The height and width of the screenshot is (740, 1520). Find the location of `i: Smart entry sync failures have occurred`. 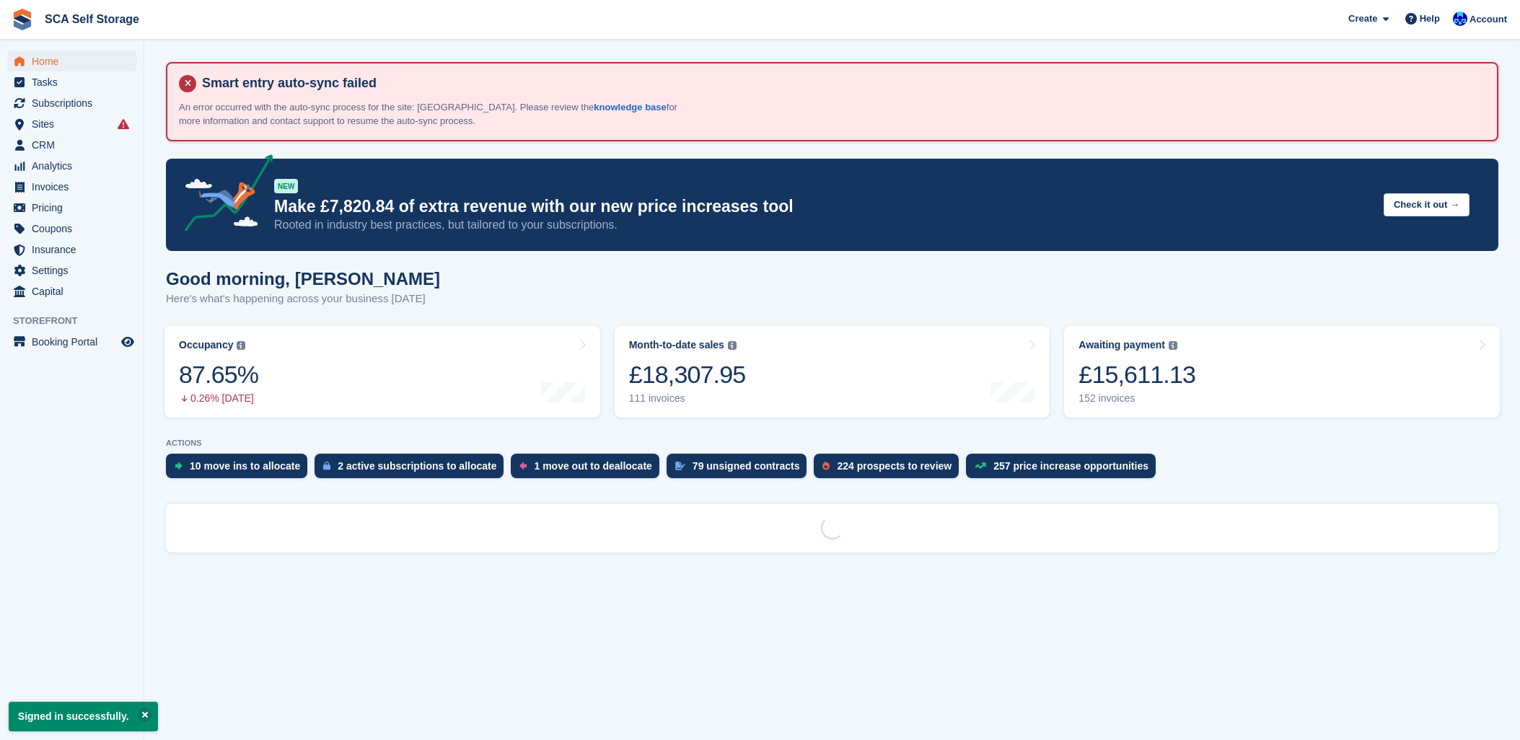

i: Smart entry sync failures have occurred is located at coordinates (123, 124).